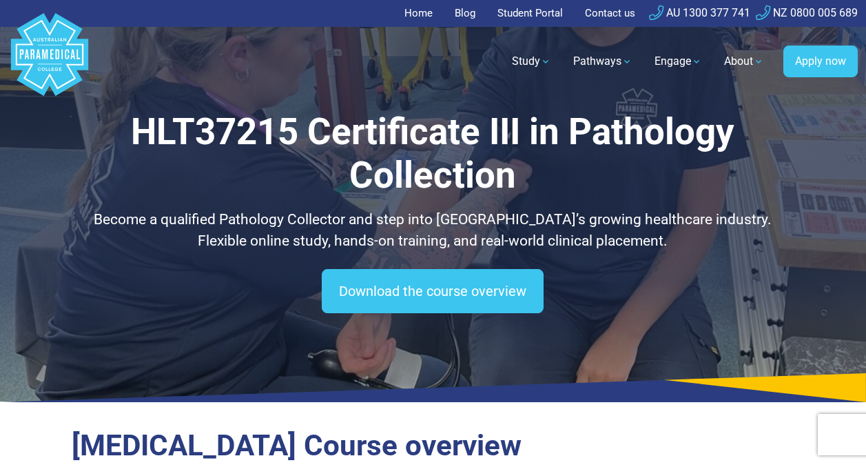  What do you see at coordinates (678, 61) in the screenshot?
I see `a: Engage` at bounding box center [678, 61].